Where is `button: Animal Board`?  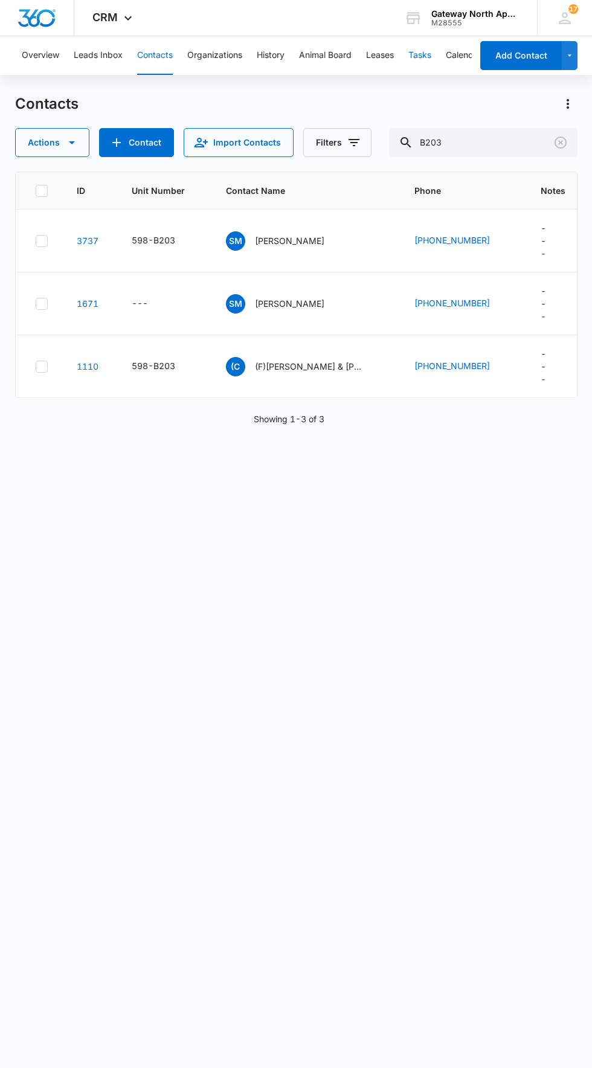 button: Animal Board is located at coordinates (325, 56).